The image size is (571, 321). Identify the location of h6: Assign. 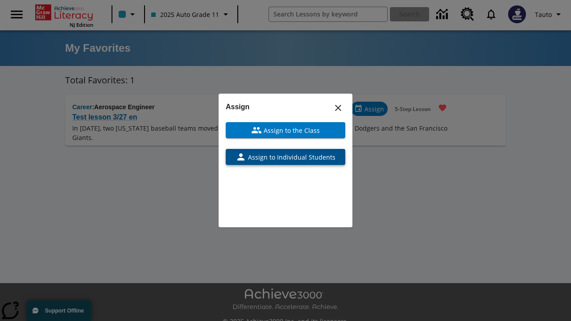
(286, 107).